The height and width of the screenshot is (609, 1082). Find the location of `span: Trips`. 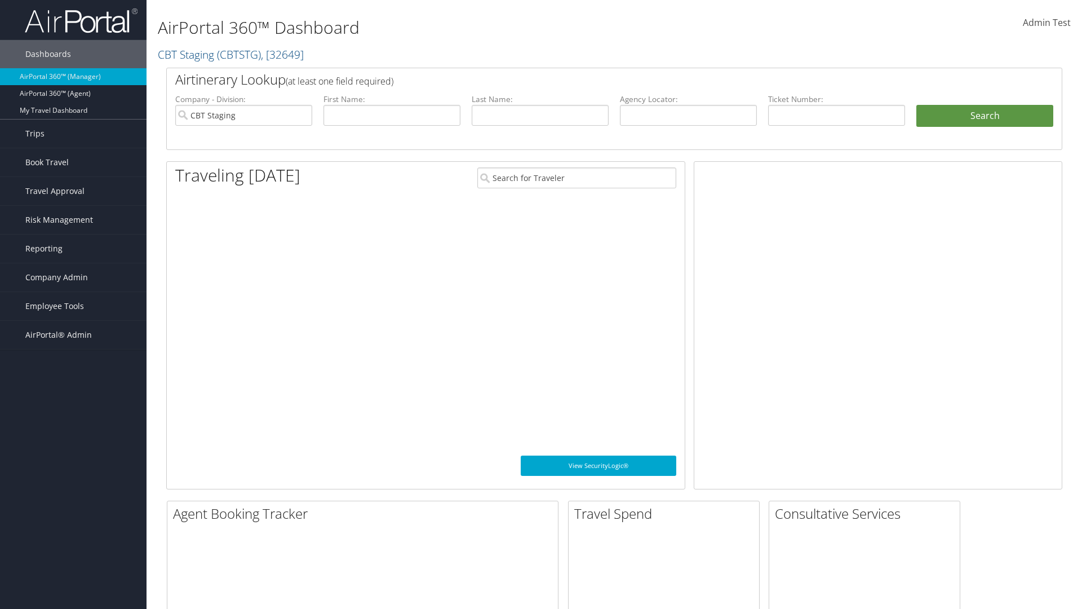

span: Trips is located at coordinates (35, 134).